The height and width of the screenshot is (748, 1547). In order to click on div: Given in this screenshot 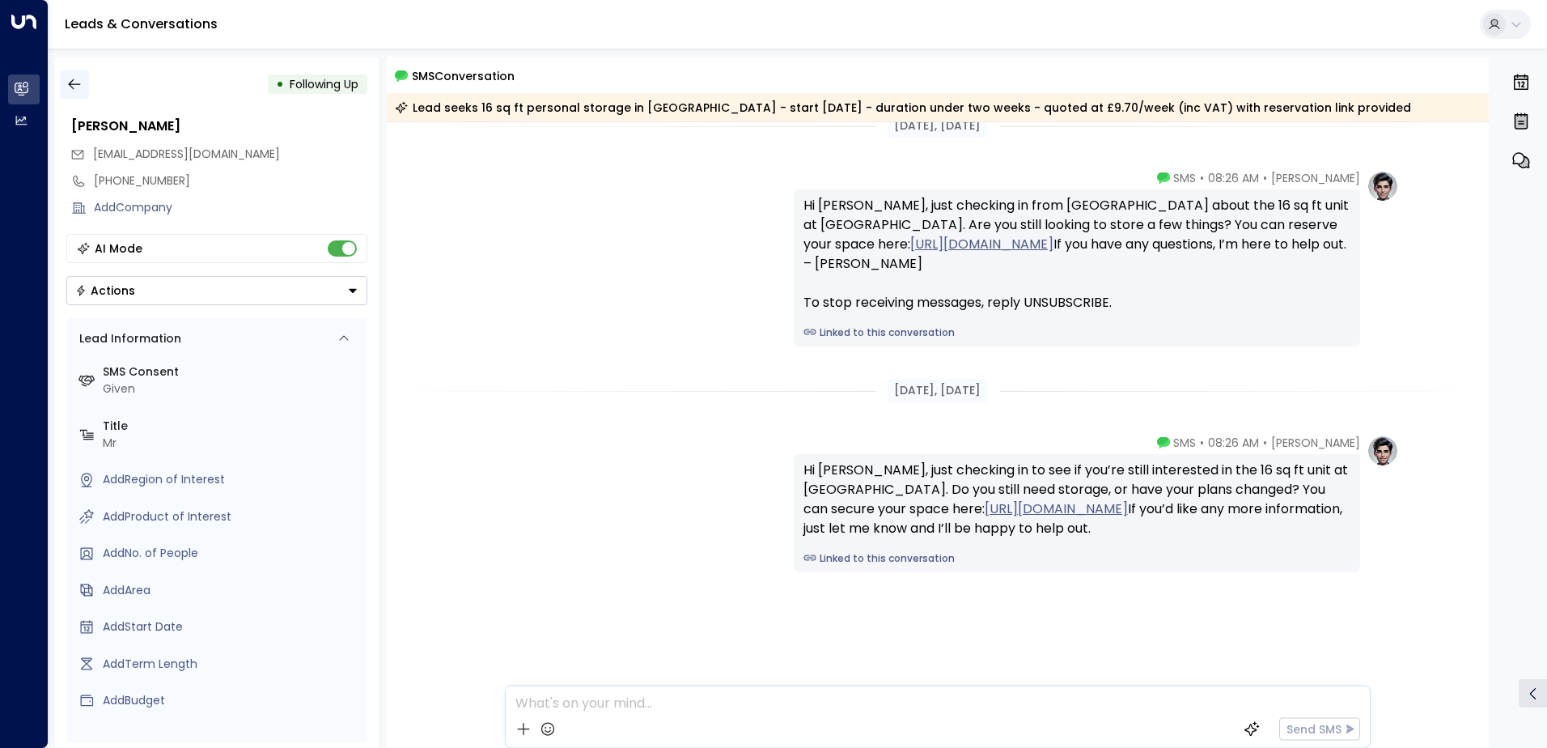, I will do `click(231, 388)`.